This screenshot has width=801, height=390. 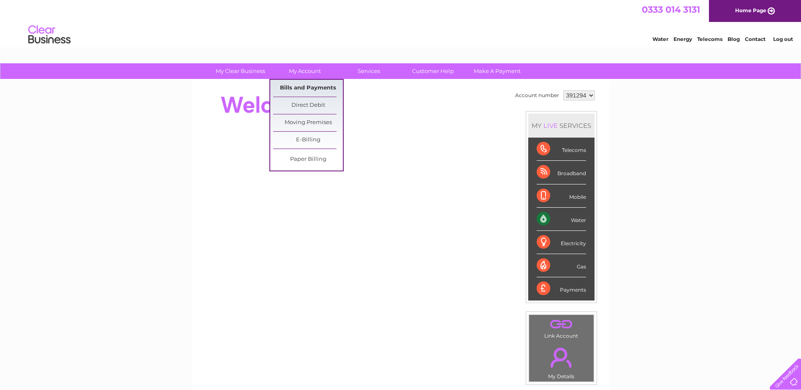 What do you see at coordinates (308, 123) in the screenshot?
I see `a: Moving Premises` at bounding box center [308, 123].